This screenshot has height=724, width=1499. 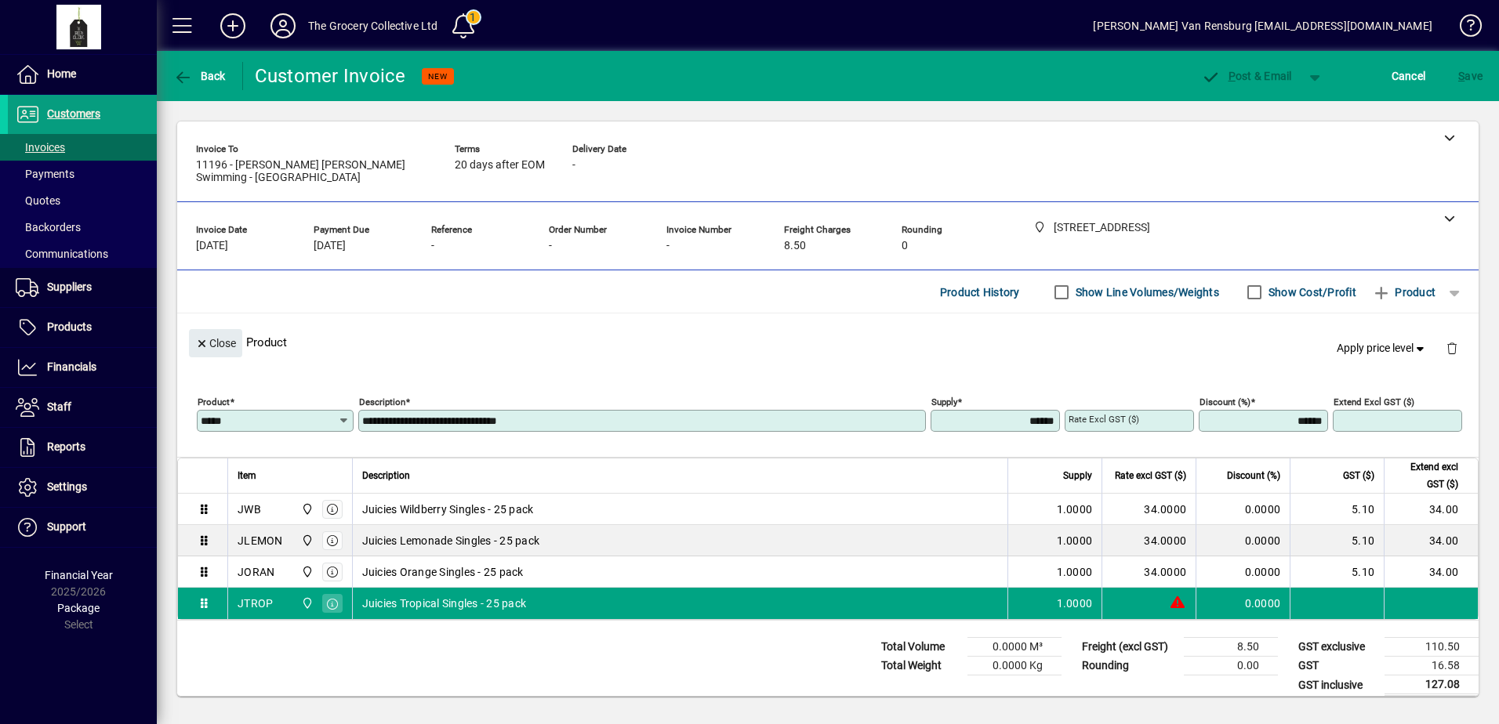 I want to click on td: 0.00, so click(x=1231, y=666).